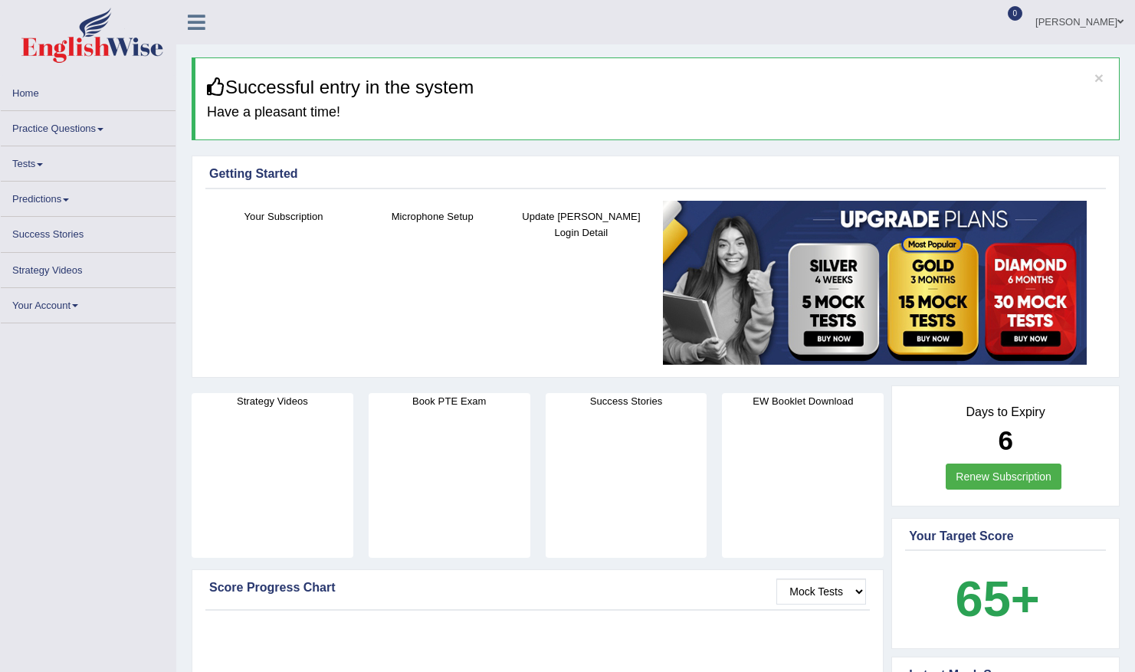 The width and height of the screenshot is (1135, 672). What do you see at coordinates (803, 401) in the screenshot?
I see `h4: EW Booklet Download` at bounding box center [803, 401].